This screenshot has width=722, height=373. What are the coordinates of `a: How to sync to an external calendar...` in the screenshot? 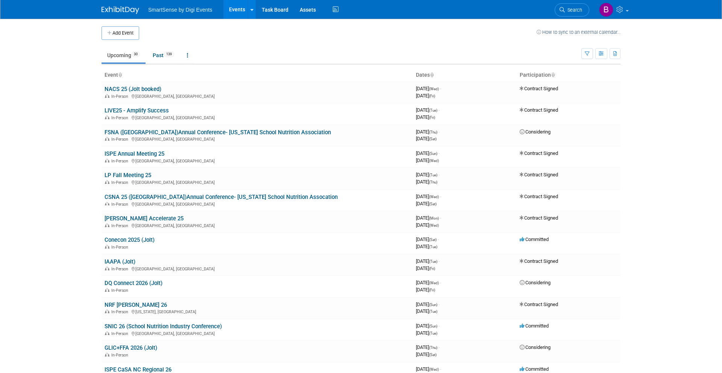 It's located at (578, 32).